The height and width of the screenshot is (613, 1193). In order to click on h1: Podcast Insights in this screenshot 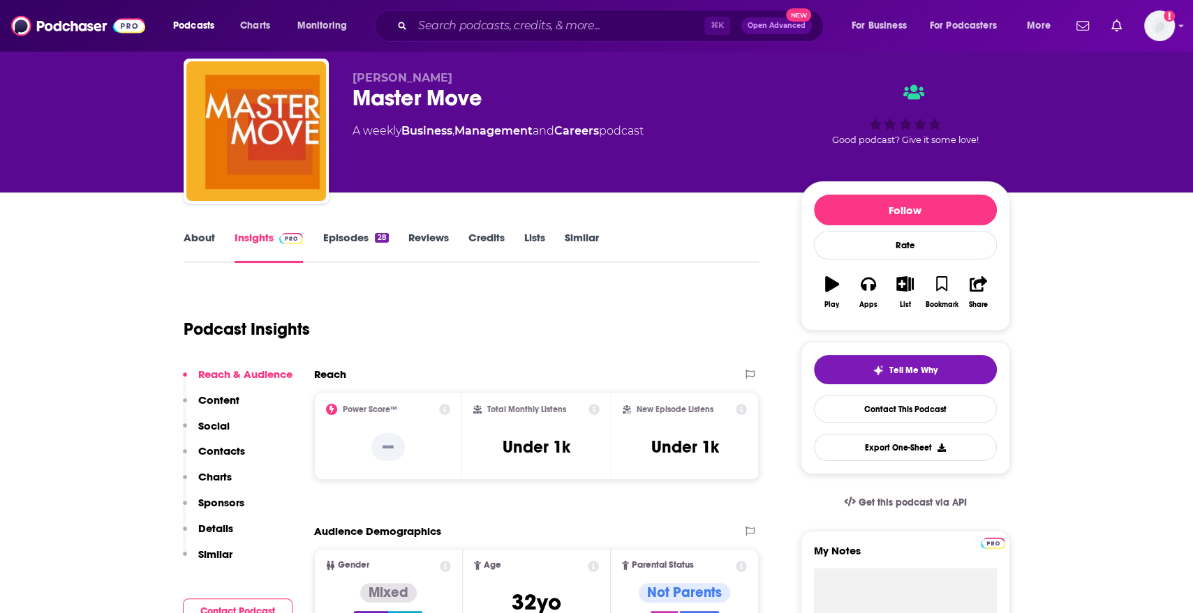, I will do `click(246, 329)`.